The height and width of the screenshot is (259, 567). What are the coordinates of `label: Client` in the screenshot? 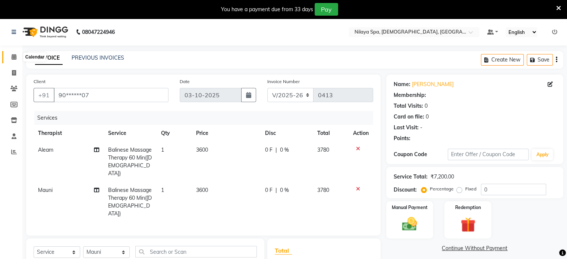 It's located at (40, 82).